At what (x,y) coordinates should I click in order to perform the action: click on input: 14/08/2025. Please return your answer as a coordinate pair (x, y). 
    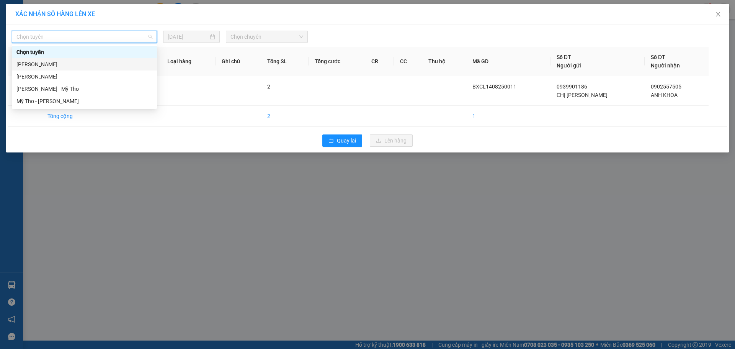
    Looking at the image, I should click on (188, 37).